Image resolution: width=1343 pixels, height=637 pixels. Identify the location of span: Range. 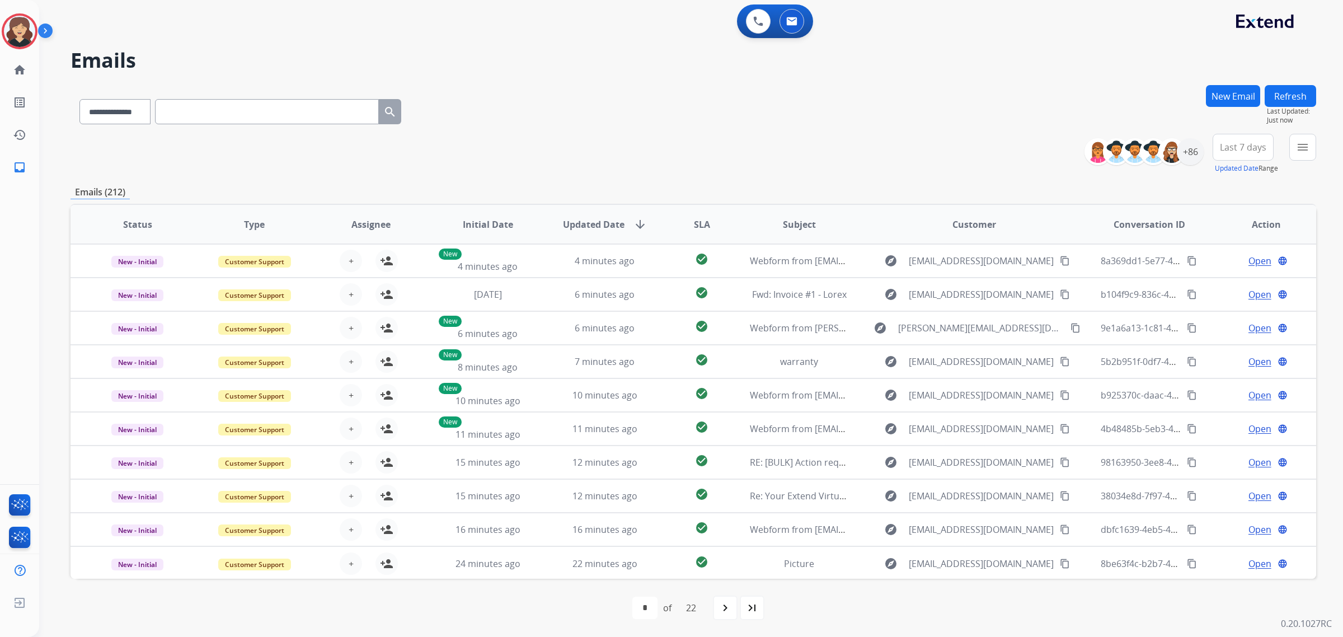
(1246, 168).